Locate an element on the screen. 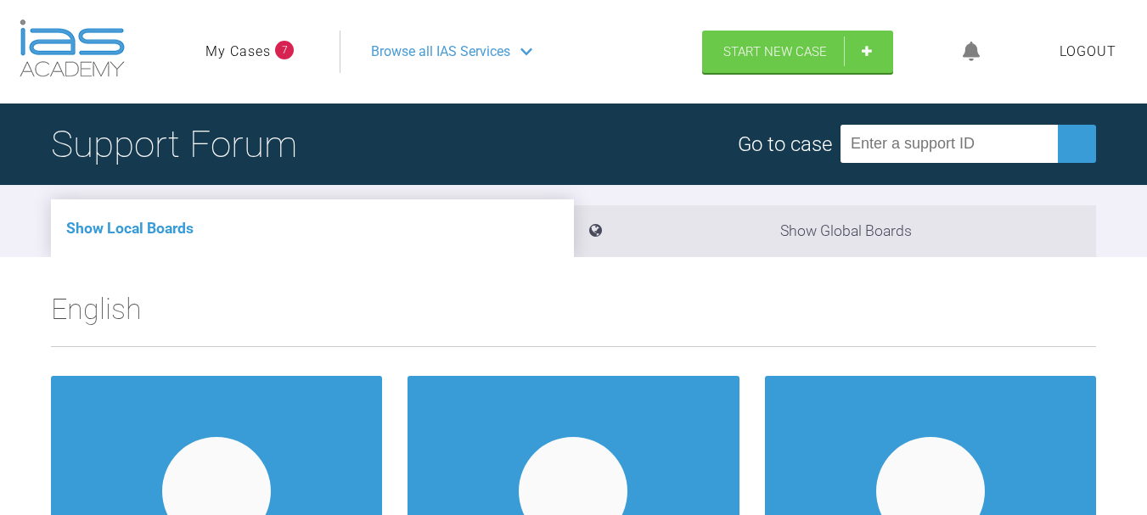  a: Start New Case is located at coordinates (797, 56).